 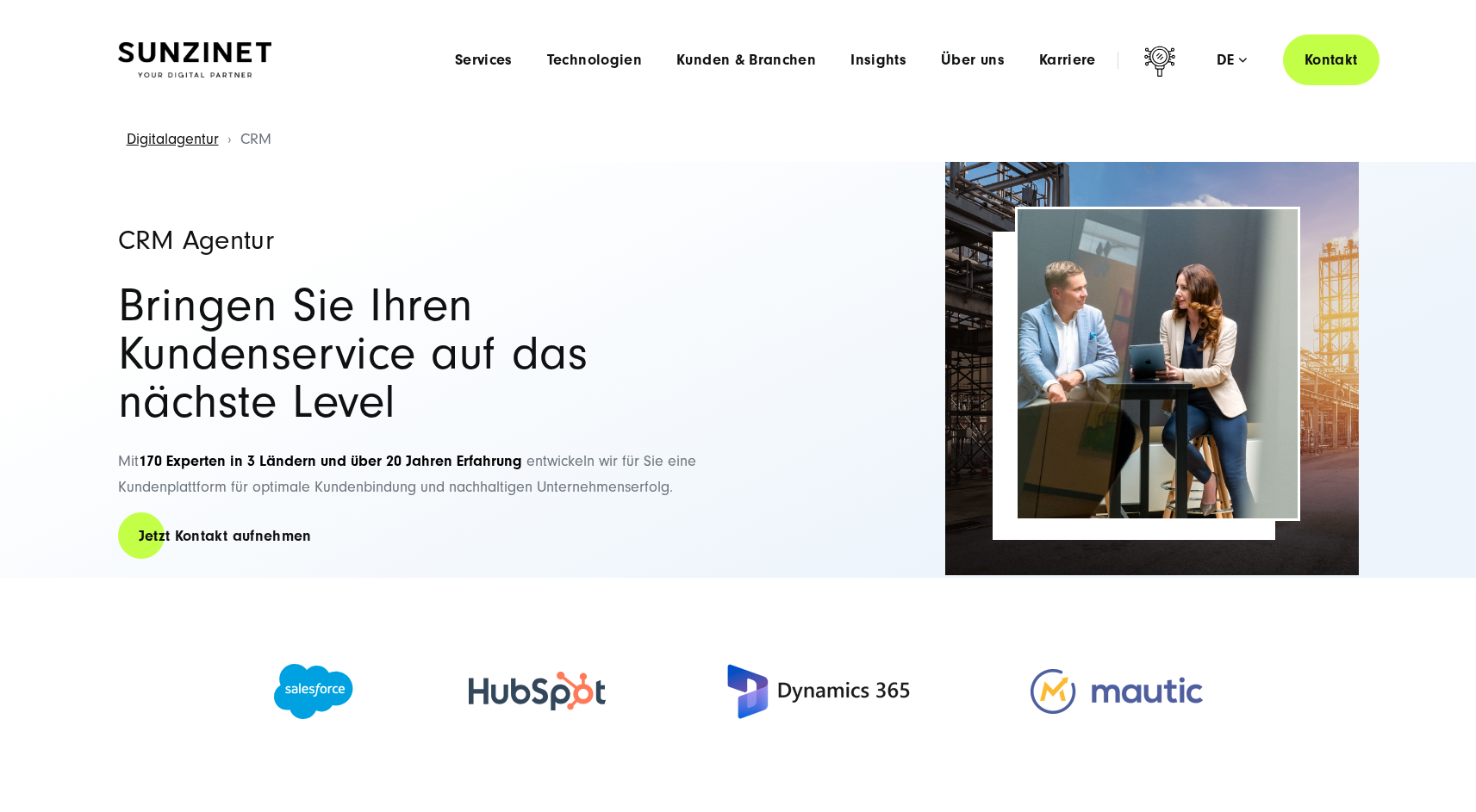 I want to click on h2: Bringen Sie Ihren Kundenservice auf das nächste Level, so click(x=420, y=354).